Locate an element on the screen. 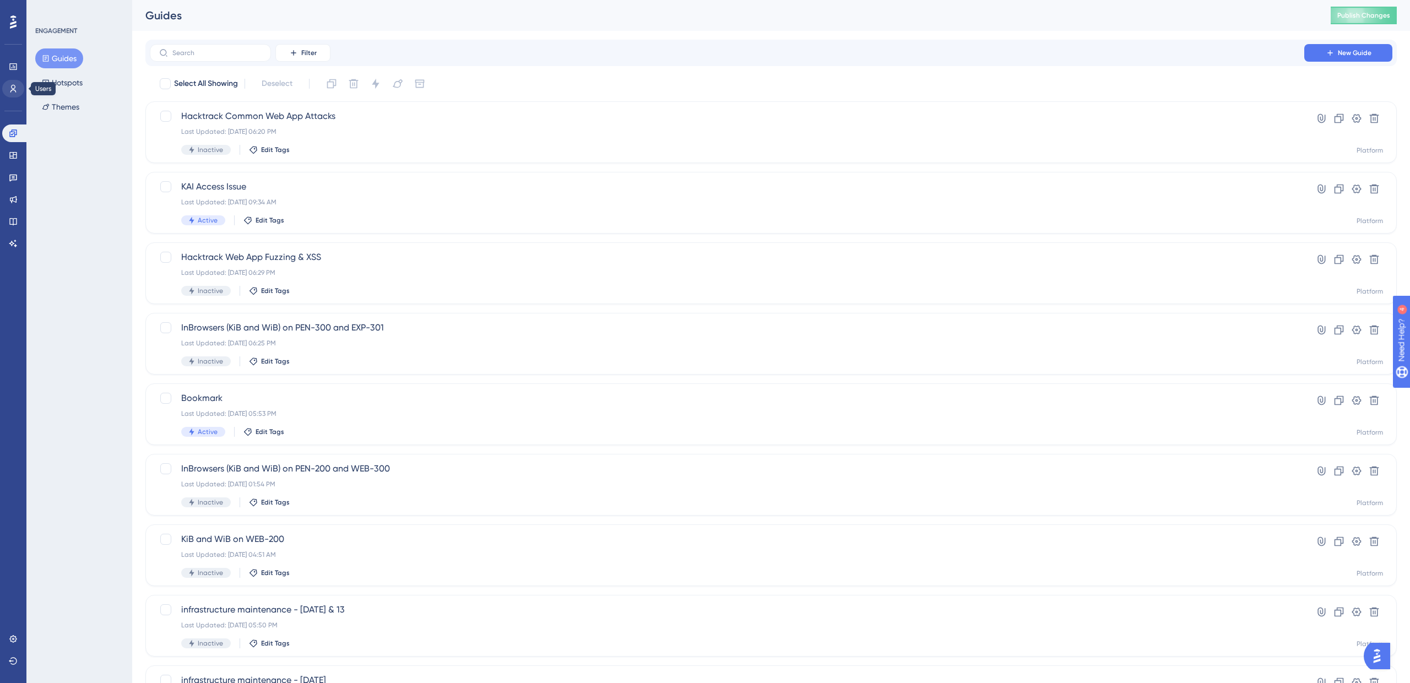 This screenshot has width=1410, height=683. input: Search is located at coordinates (217, 53).